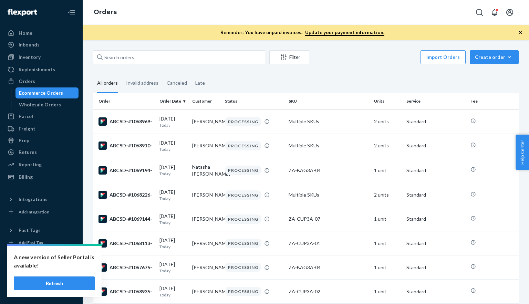 The height and width of the screenshot is (304, 529). I want to click on button: Refresh, so click(54, 283).